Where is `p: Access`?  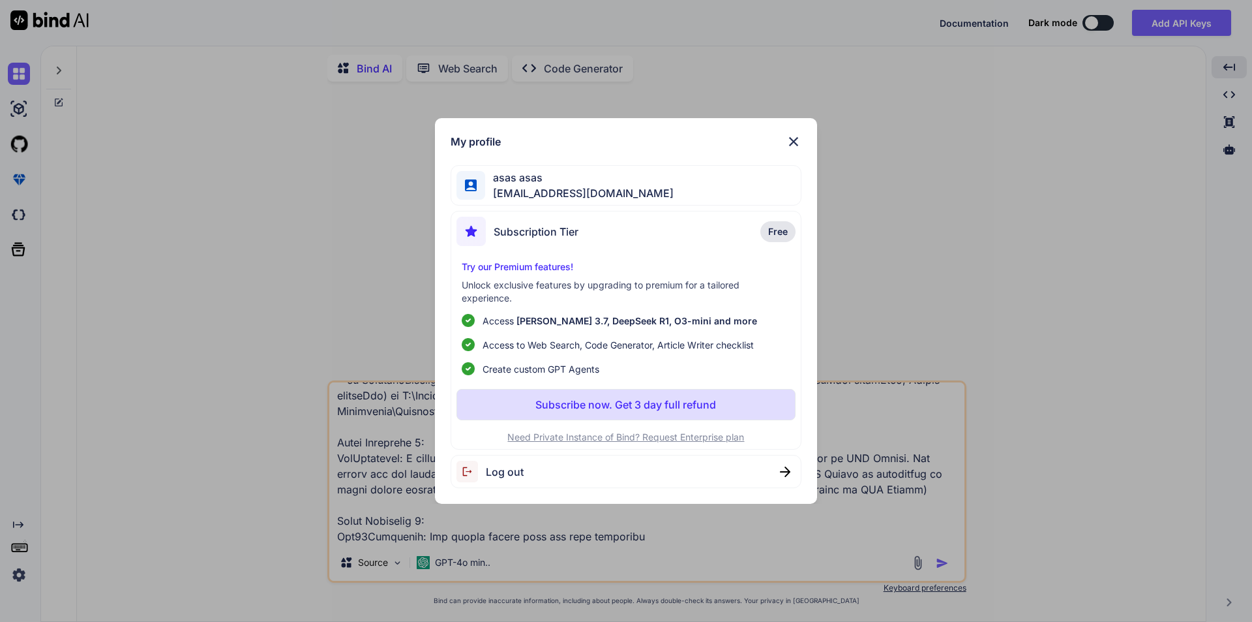
p: Access is located at coordinates (620, 320).